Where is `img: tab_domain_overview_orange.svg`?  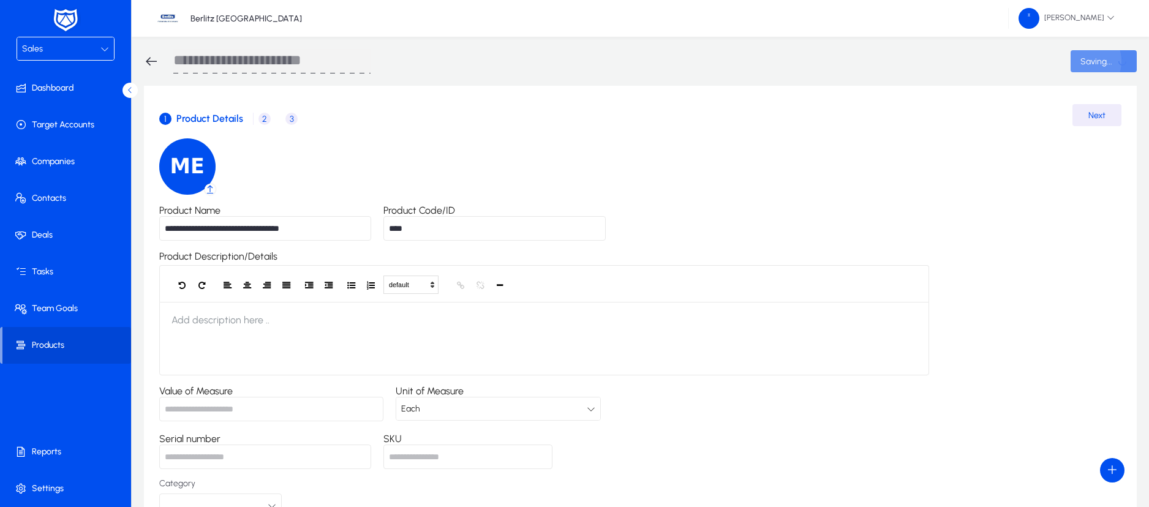
img: tab_domain_overview_orange.svg is located at coordinates (38, 76).